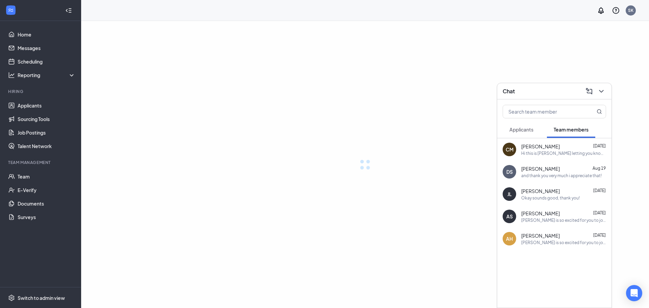 Image resolution: width=649 pixels, height=308 pixels. I want to click on div: CM, so click(510, 149).